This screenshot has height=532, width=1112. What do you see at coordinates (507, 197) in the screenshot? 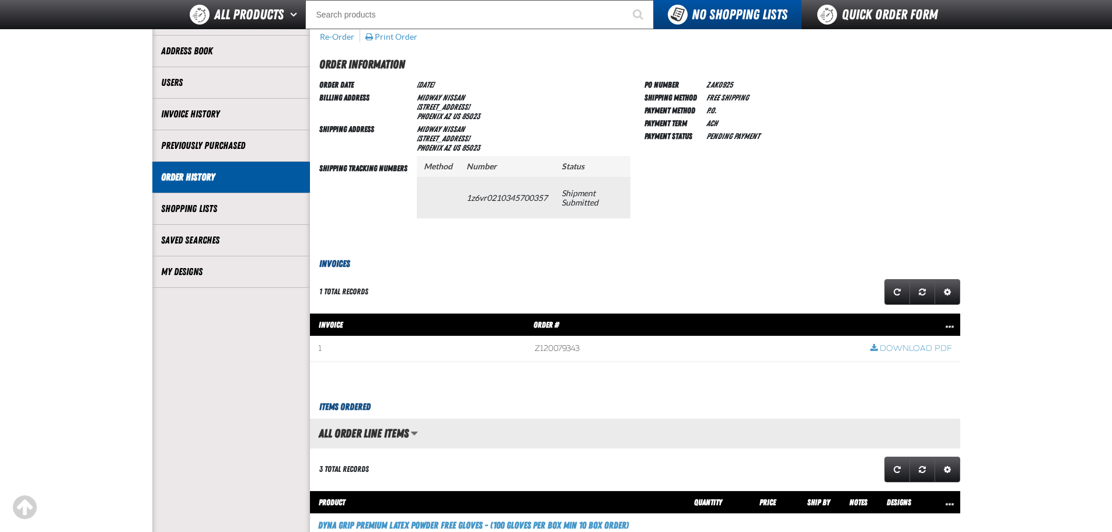
I see `td: 1z6vr0210345700357` at bounding box center [507, 197].